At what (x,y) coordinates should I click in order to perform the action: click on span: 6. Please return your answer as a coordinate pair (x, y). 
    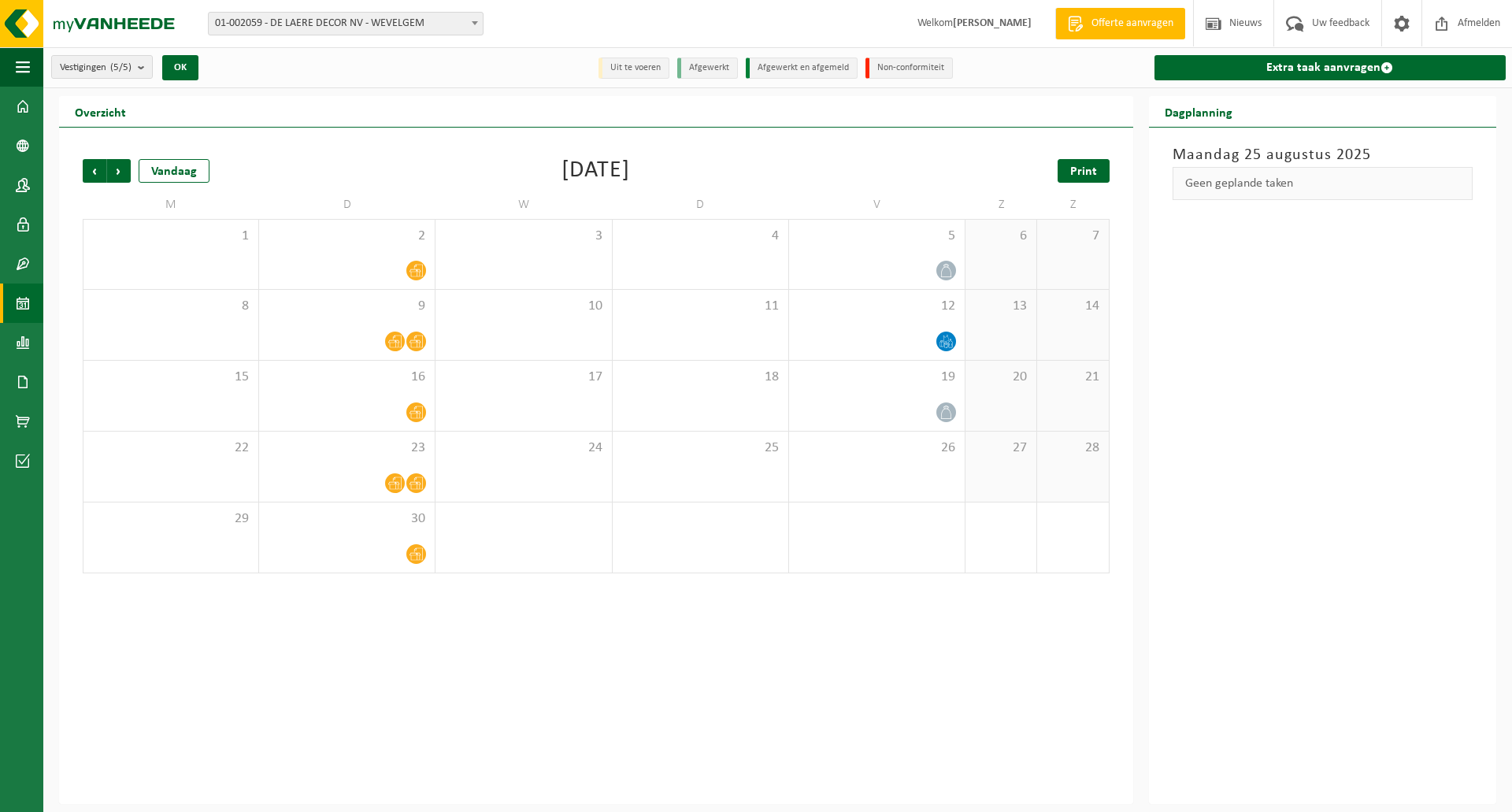
    Looking at the image, I should click on (1001, 236).